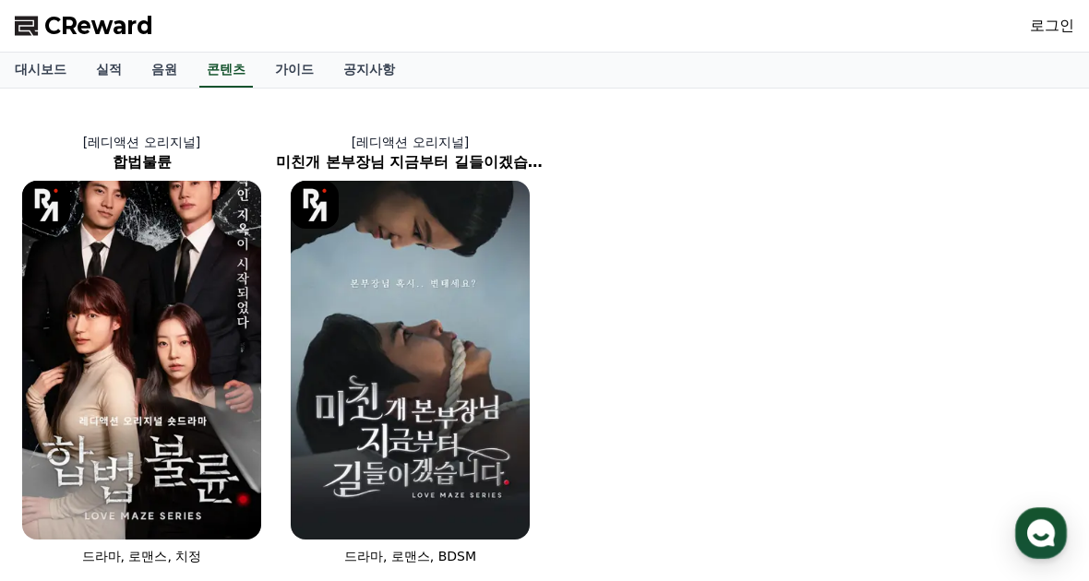 This screenshot has height=581, width=1089. Describe the element at coordinates (84, 26) in the screenshot. I see `a: CReward` at that location.